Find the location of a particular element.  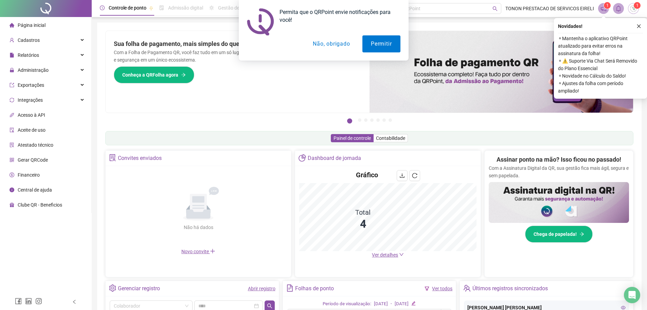

a: Ver todos is located at coordinates (442, 288).